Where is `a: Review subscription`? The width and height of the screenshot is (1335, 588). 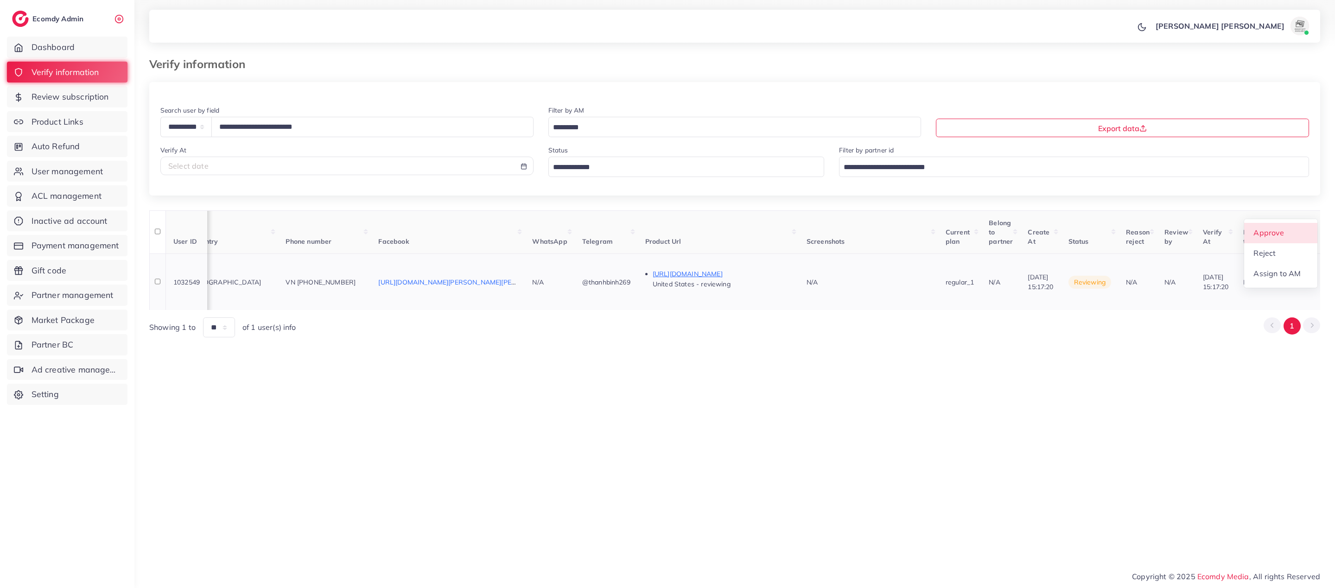
a: Review subscription is located at coordinates (67, 97).